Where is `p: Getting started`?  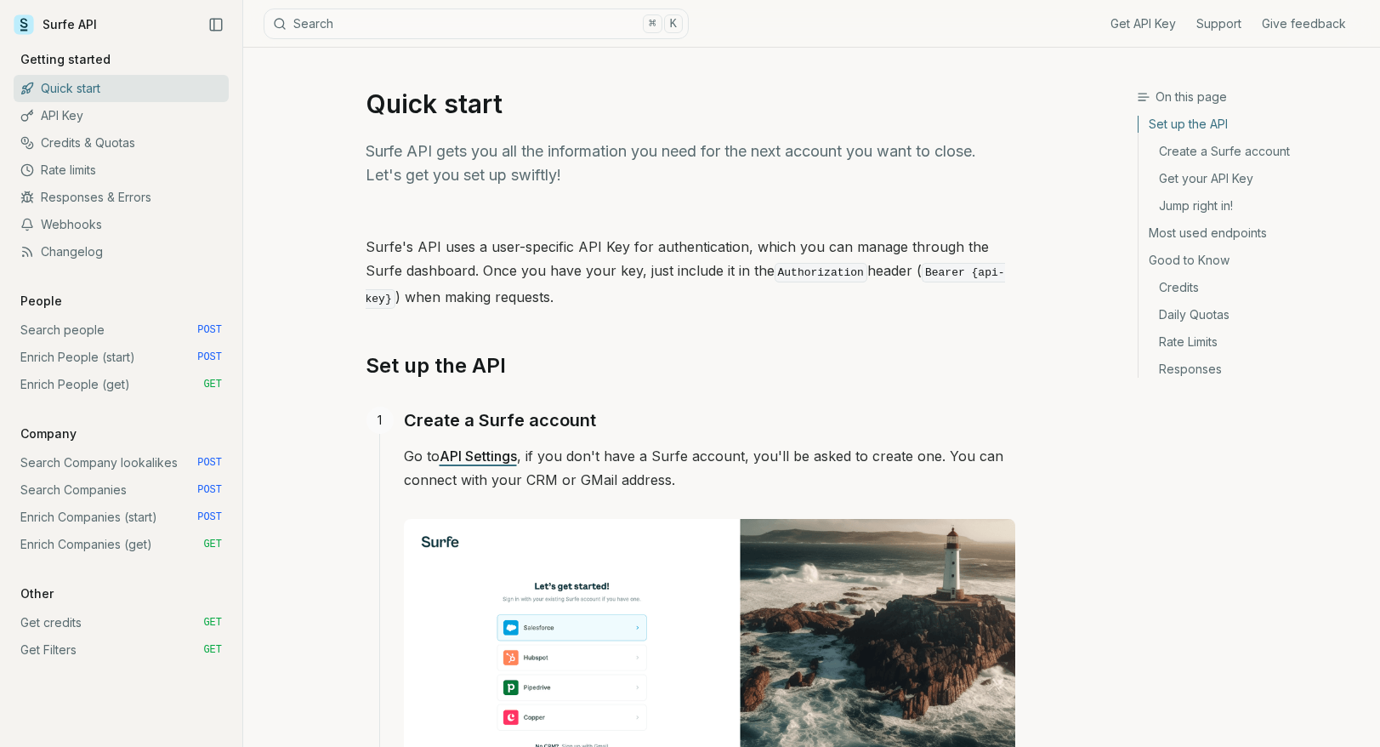
p: Getting started is located at coordinates (65, 60).